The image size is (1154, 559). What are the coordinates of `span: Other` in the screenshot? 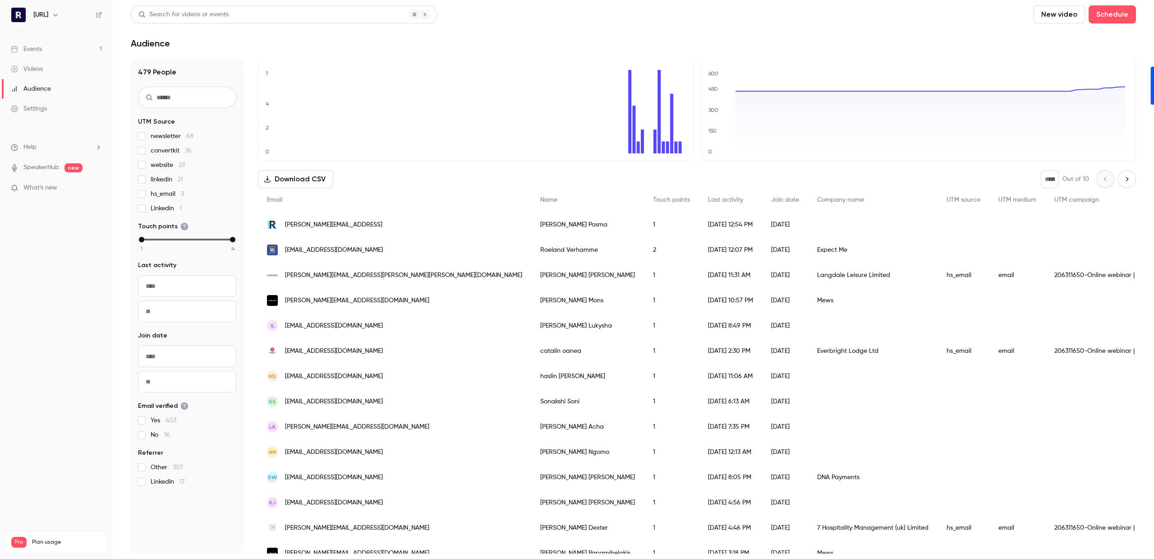 It's located at (167, 467).